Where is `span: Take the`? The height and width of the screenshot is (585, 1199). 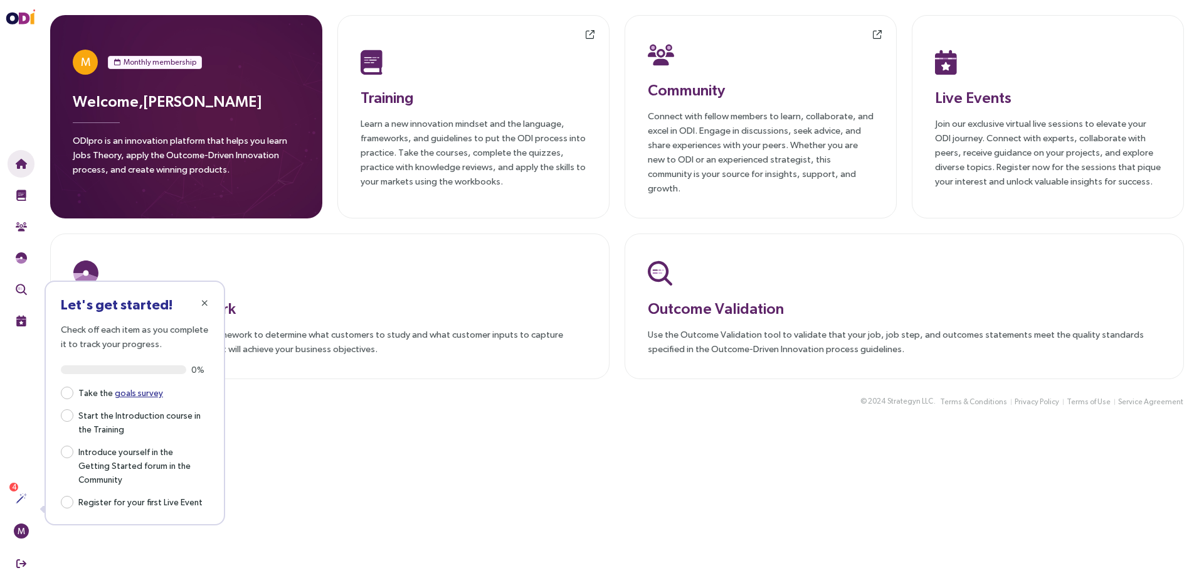
span: Take the is located at coordinates (120, 392).